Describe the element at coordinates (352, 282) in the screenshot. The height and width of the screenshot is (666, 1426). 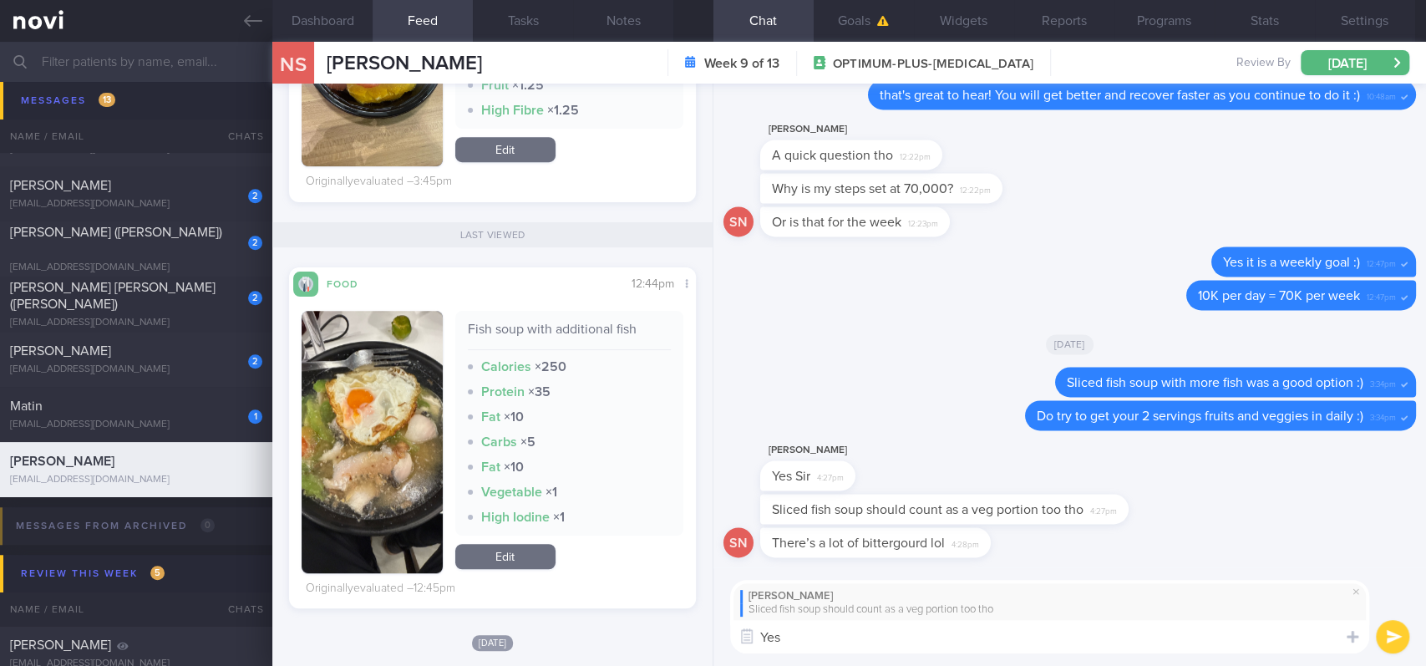
I see `div: Food` at that location.